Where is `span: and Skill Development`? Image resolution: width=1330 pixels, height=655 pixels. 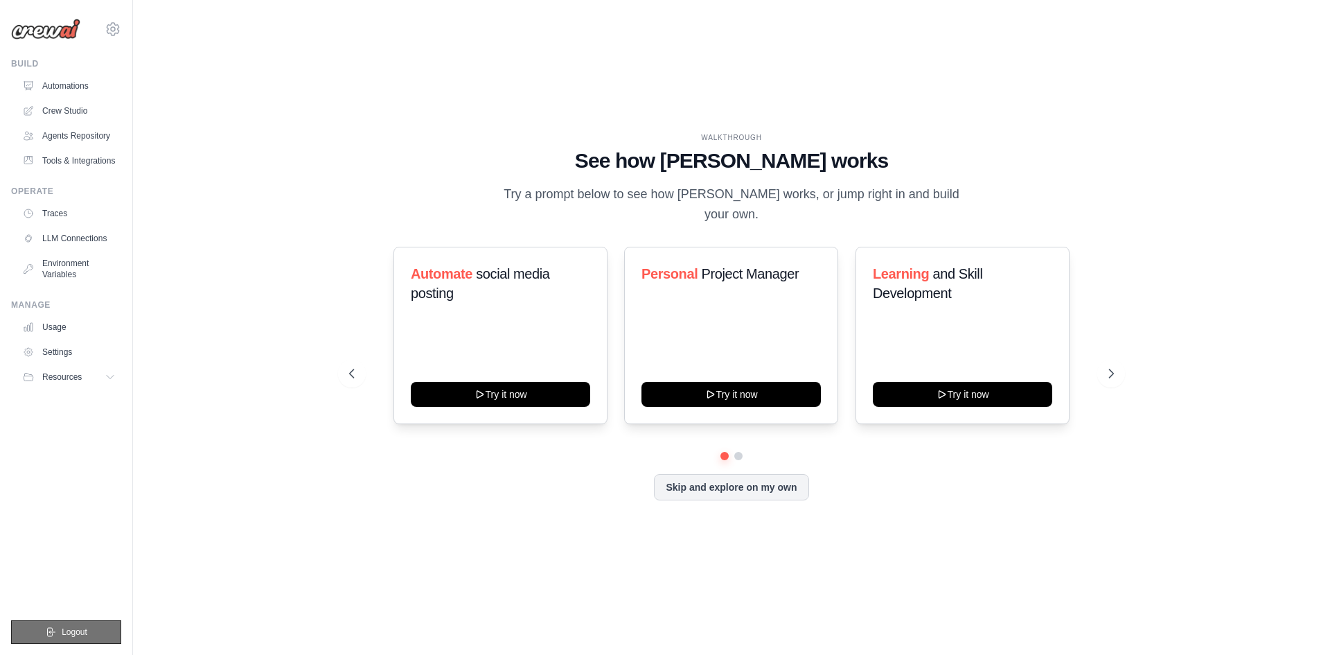
span: and Skill Development is located at coordinates (928, 283).